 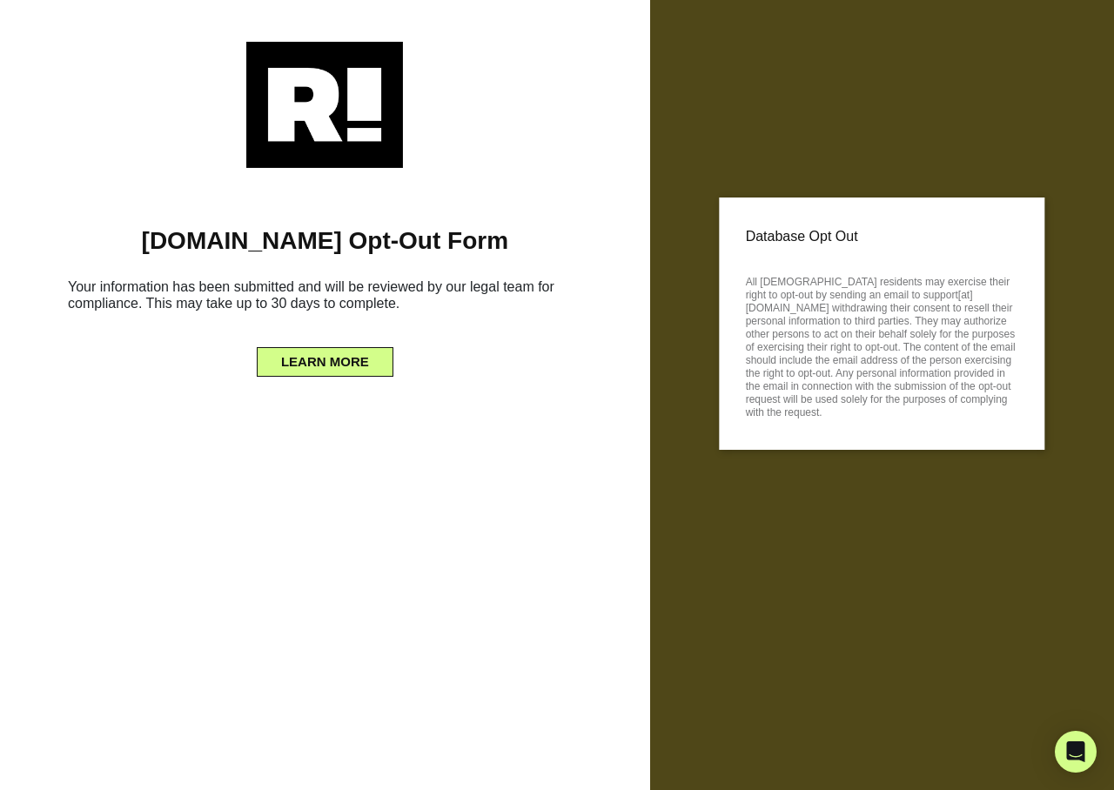 I want to click on p: Database Opt Out, so click(x=882, y=237).